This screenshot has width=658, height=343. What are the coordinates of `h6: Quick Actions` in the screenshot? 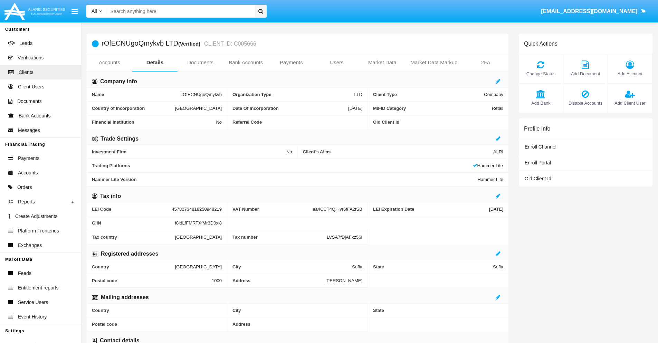 It's located at (540, 43).